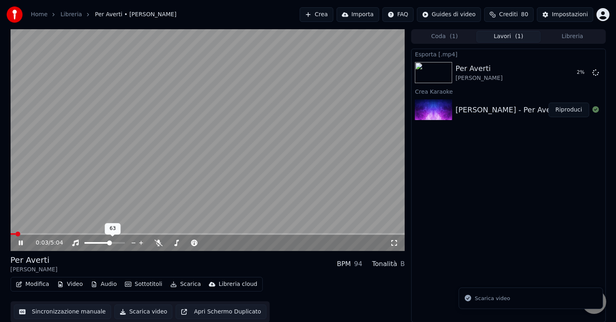  I want to click on div: Esporta [.mp4], so click(508, 54).